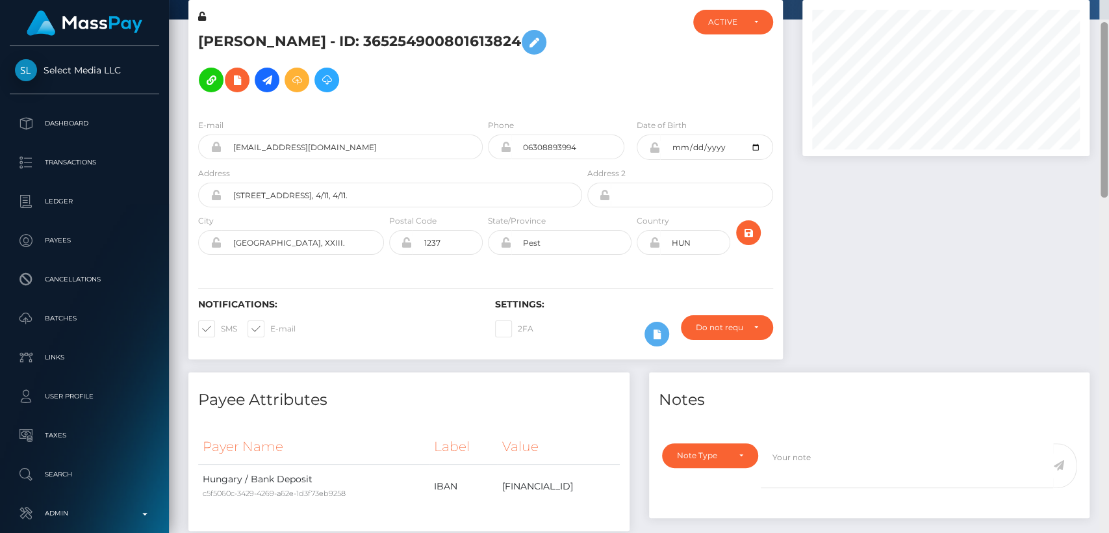 Image resolution: width=1109 pixels, height=533 pixels. What do you see at coordinates (710, 455) in the screenshot?
I see `button: Note Type` at bounding box center [710, 455].